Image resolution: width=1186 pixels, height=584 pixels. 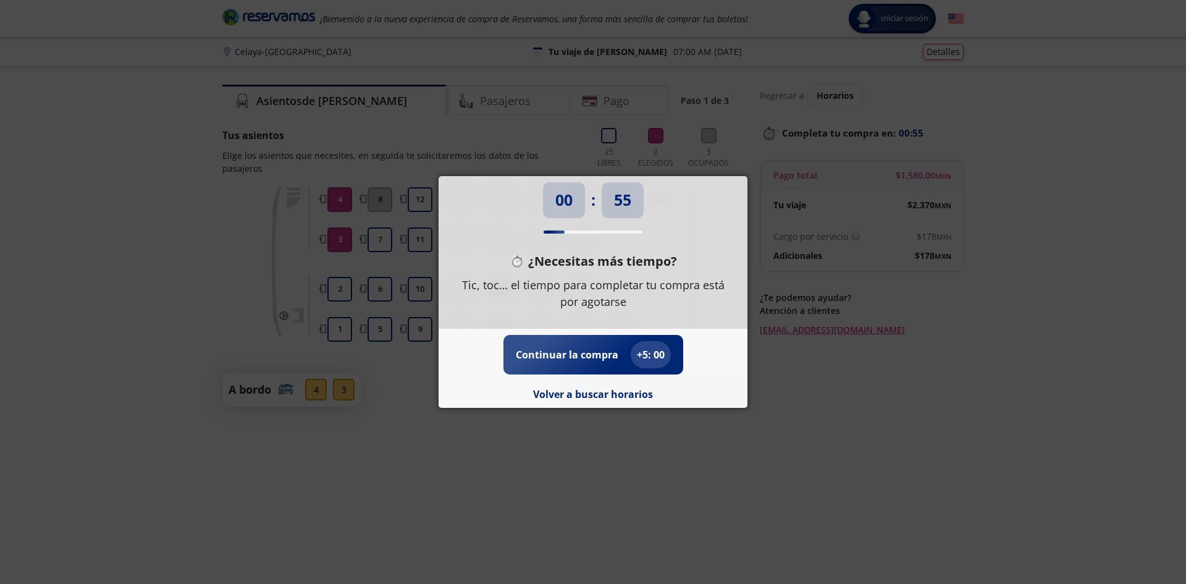 I want to click on p: 00, so click(x=564, y=200).